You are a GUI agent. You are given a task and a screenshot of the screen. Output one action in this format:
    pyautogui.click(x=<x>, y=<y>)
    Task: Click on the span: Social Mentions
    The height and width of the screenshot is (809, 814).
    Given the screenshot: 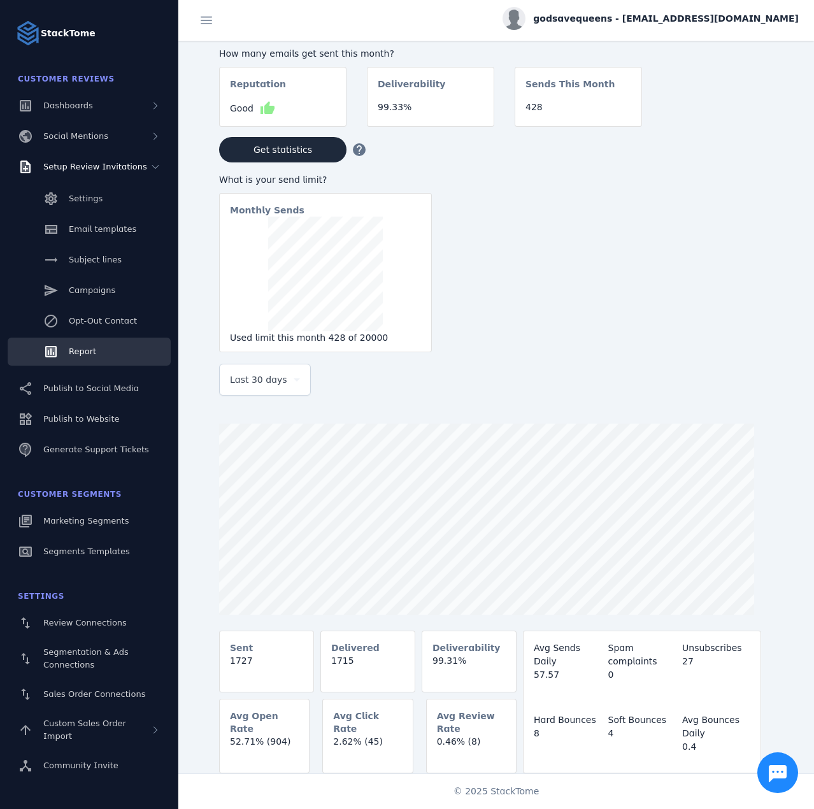 What is the action you would take?
    pyautogui.click(x=76, y=136)
    